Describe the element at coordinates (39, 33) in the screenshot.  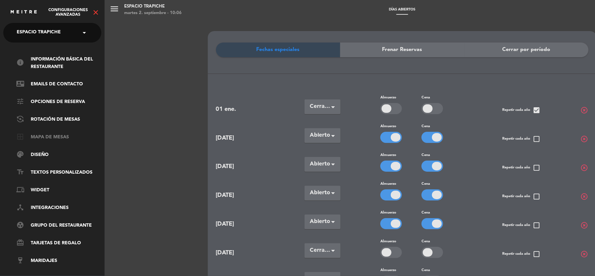
I see `span: Espacio Trapiche` at that location.